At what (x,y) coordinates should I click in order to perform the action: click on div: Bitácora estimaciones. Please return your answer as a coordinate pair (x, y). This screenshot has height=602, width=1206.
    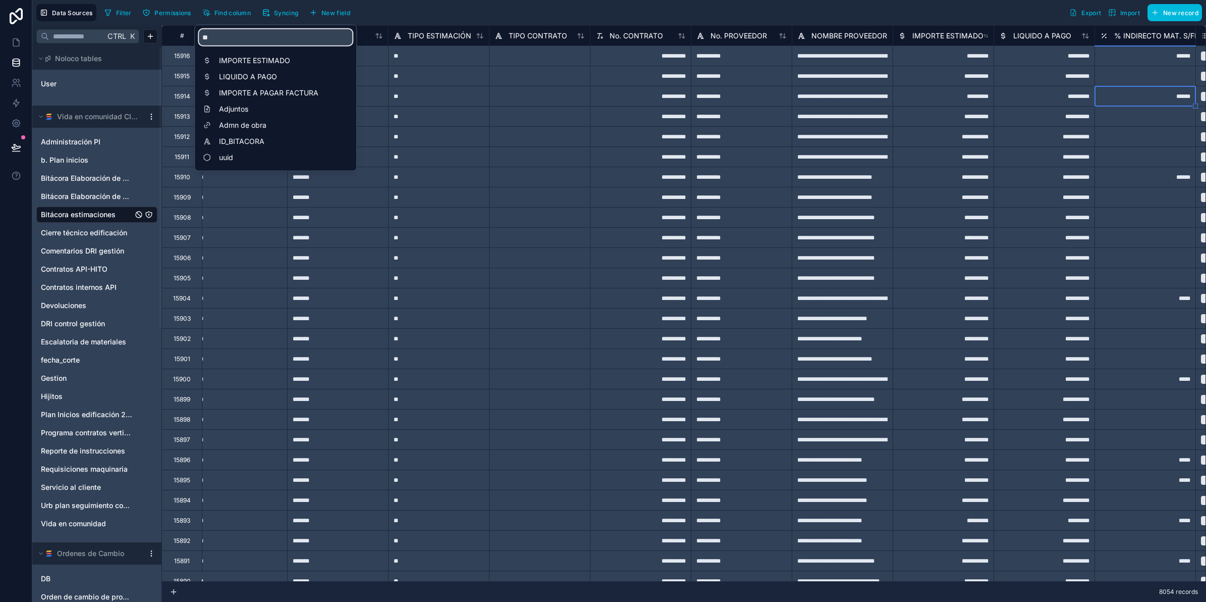
    Looking at the image, I should click on (97, 215).